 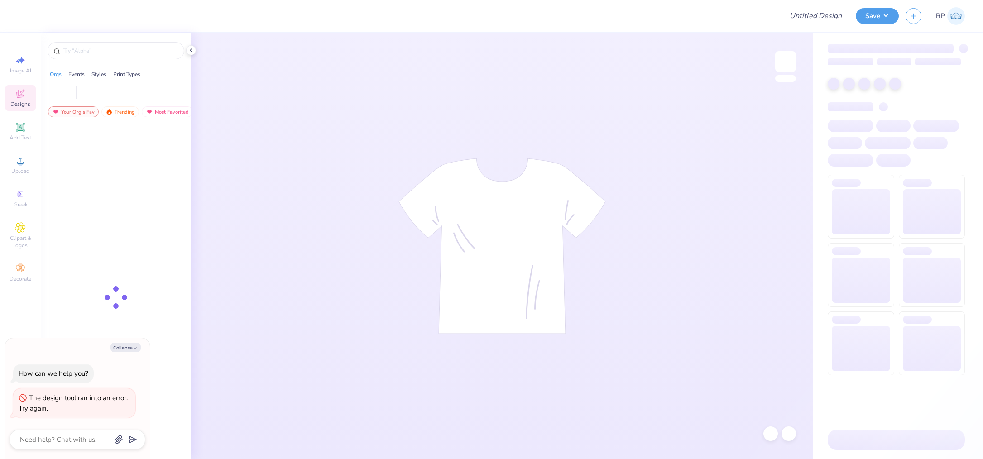 I want to click on span: RP, so click(x=940, y=16).